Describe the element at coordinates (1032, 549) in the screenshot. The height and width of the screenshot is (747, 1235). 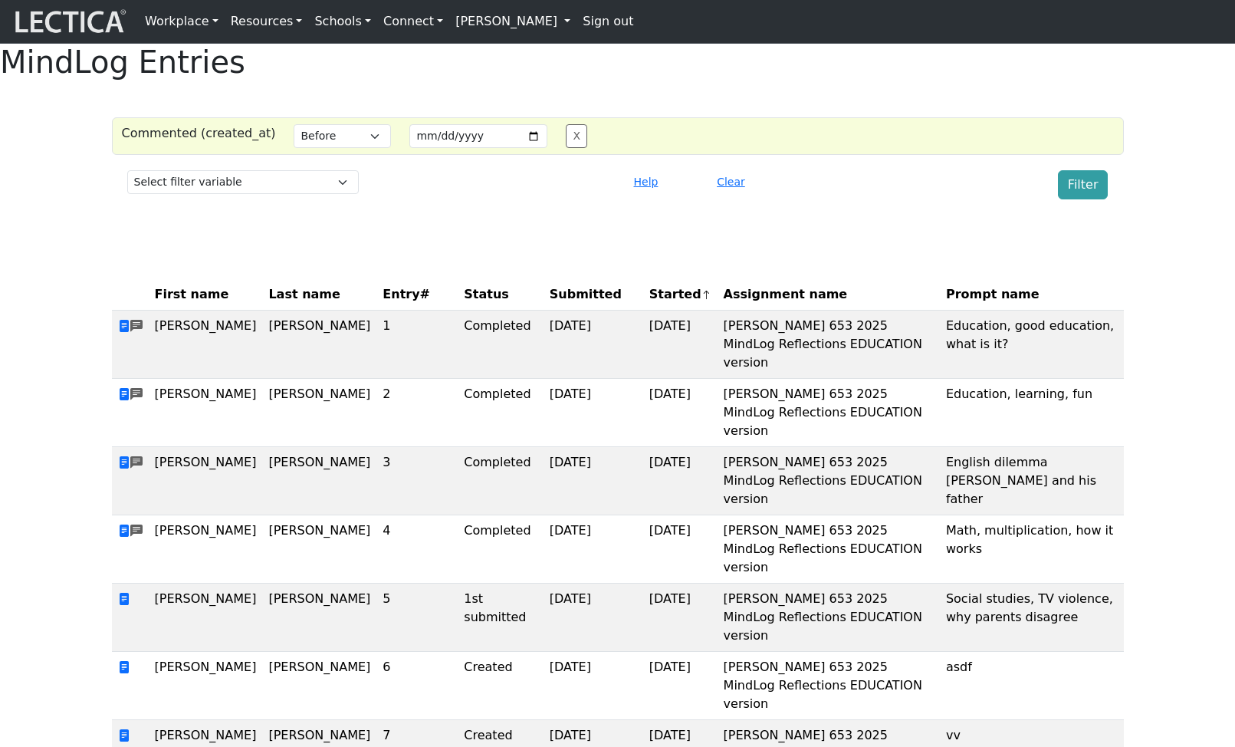
I see `td: Math, multiplication, how it works` at that location.